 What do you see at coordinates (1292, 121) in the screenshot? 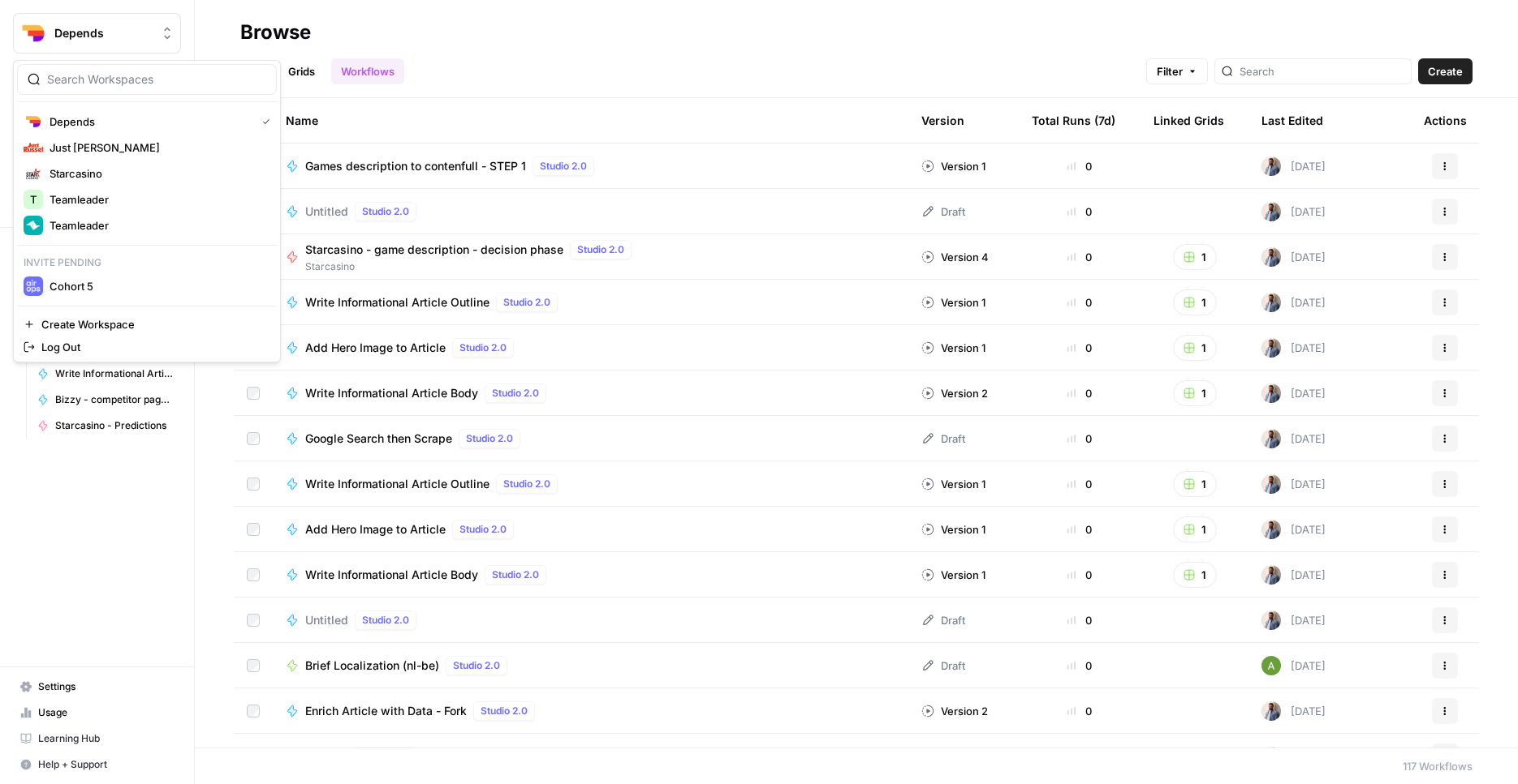
I see `div: Last Edited` at bounding box center [1292, 121].